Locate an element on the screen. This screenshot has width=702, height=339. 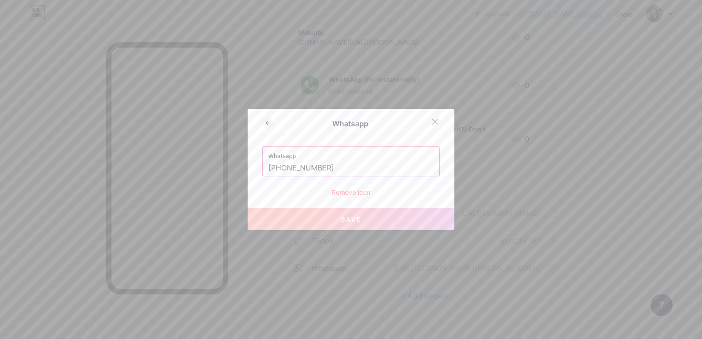
button: Save is located at coordinates (351, 219).